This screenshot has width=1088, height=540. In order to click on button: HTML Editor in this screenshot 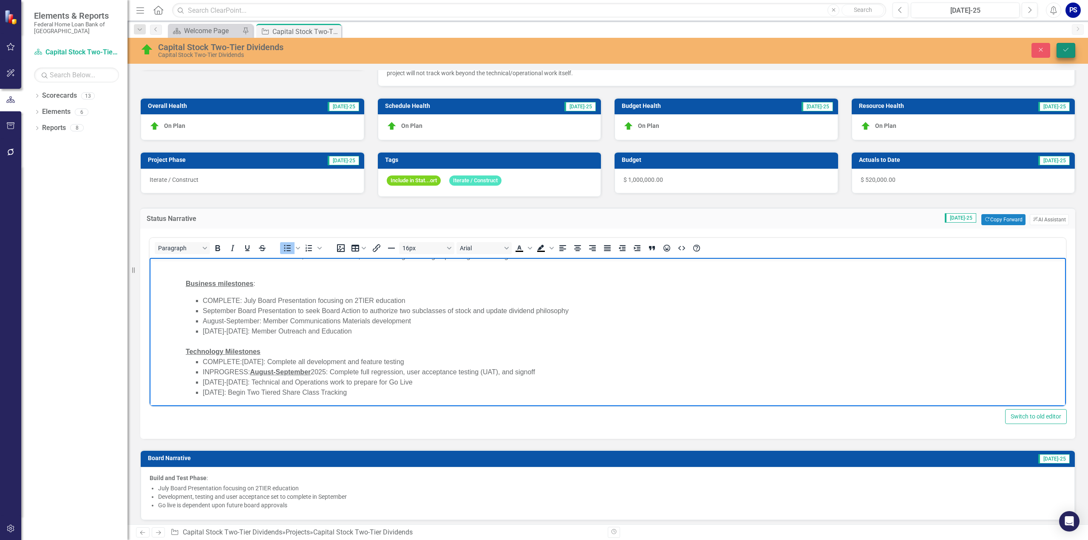, I will do `click(682, 248)`.